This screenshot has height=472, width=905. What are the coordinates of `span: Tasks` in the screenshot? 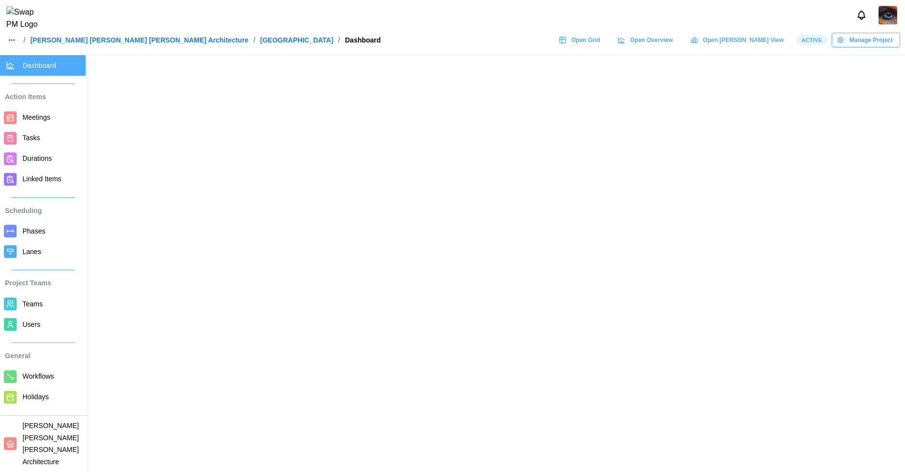 It's located at (31, 138).